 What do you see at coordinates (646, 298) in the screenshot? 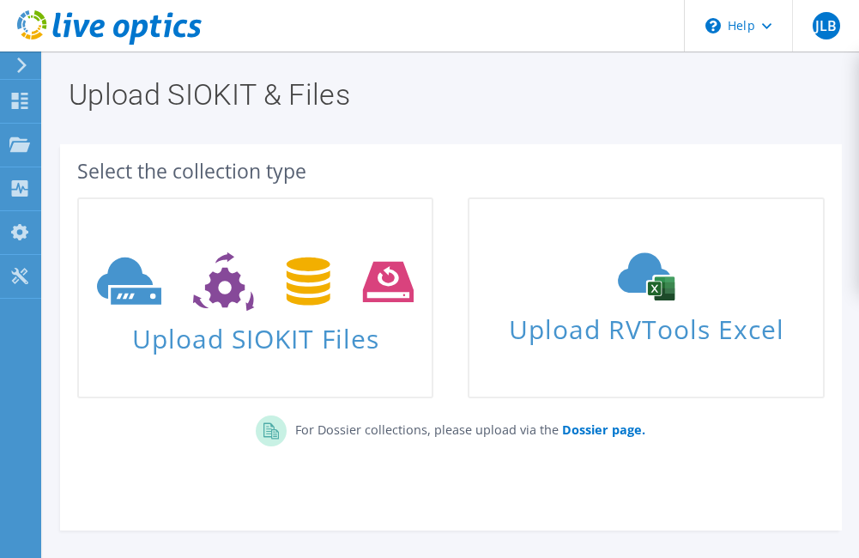
I see `a: Upload RVTools Excel` at bounding box center [646, 298].